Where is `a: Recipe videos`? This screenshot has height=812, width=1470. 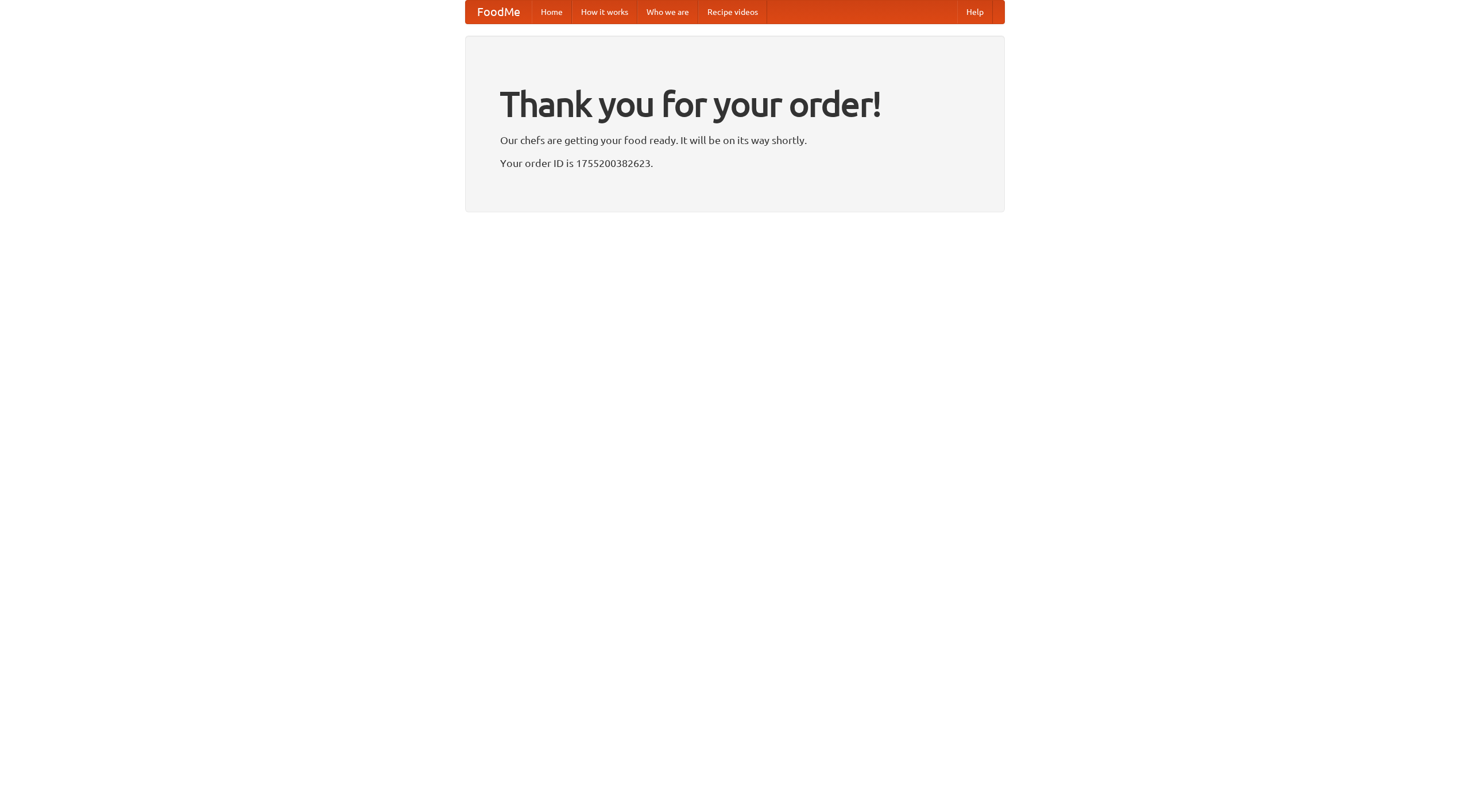 a: Recipe videos is located at coordinates (733, 12).